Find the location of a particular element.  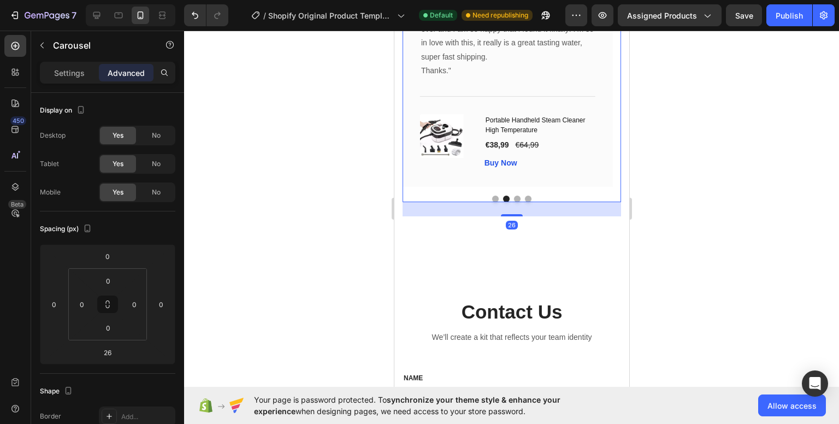

div: Shape is located at coordinates (57, 391).